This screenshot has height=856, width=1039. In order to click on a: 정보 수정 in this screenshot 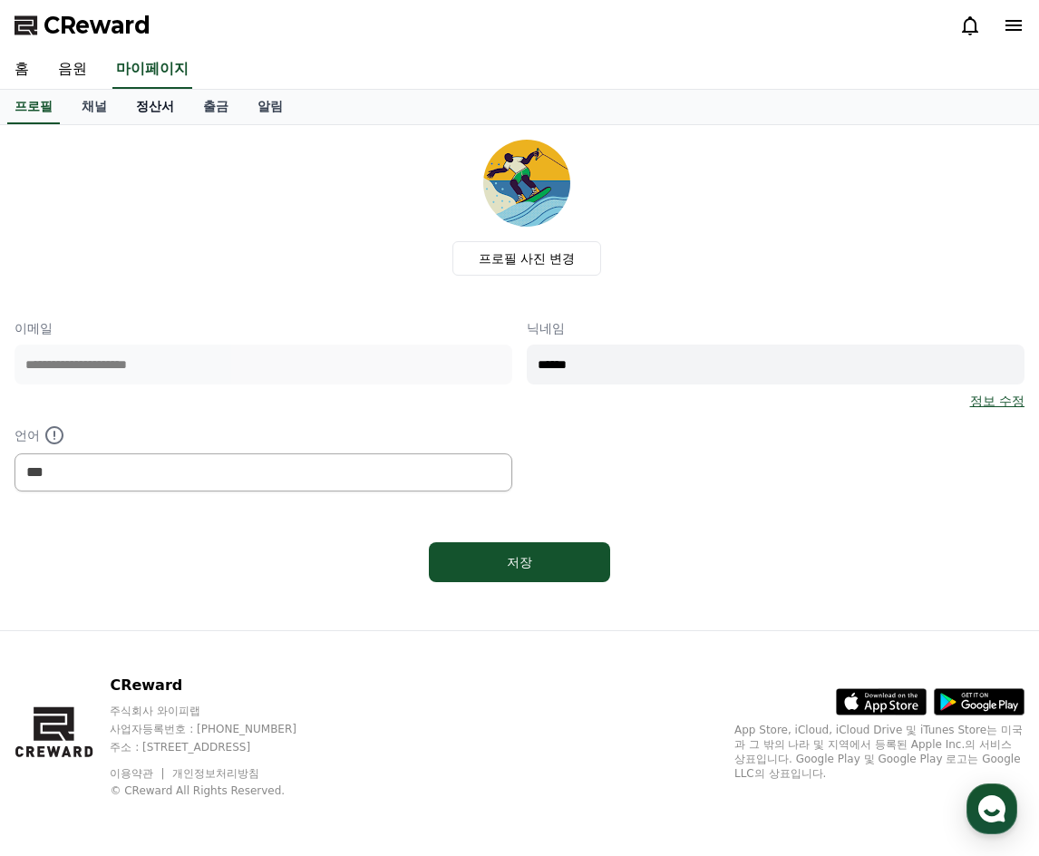, I will do `click(997, 401)`.